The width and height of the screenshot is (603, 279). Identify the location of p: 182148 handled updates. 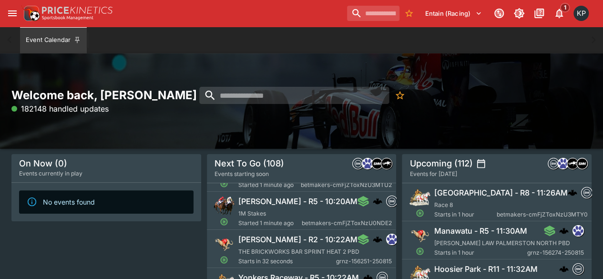
(60, 109).